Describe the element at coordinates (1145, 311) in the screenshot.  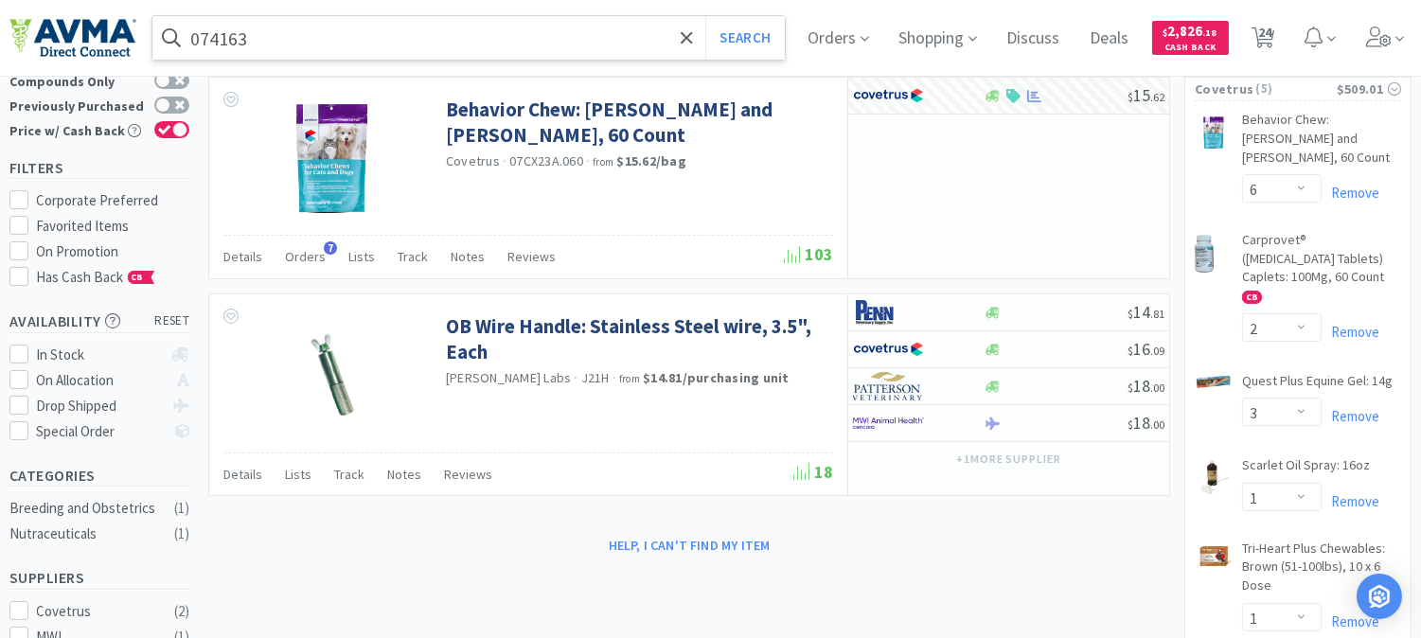
I see `span: 14` at that location.